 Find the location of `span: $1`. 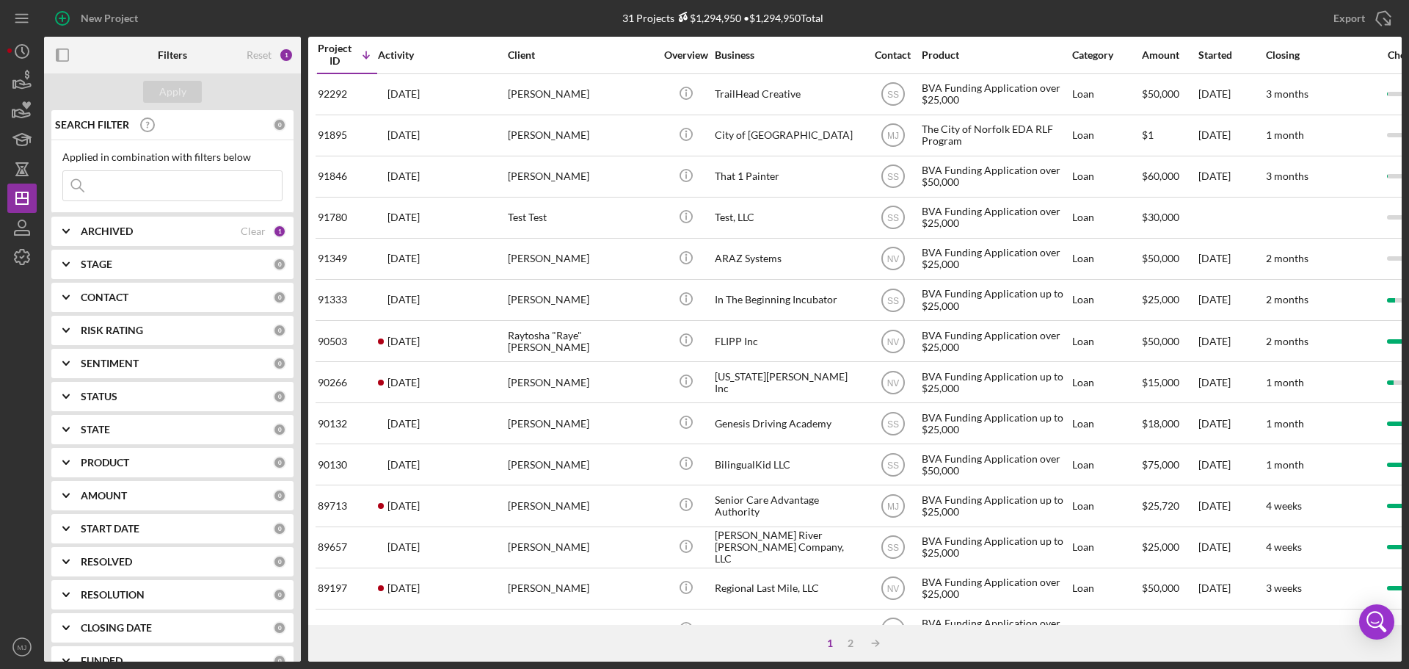

span: $1 is located at coordinates (1148, 134).